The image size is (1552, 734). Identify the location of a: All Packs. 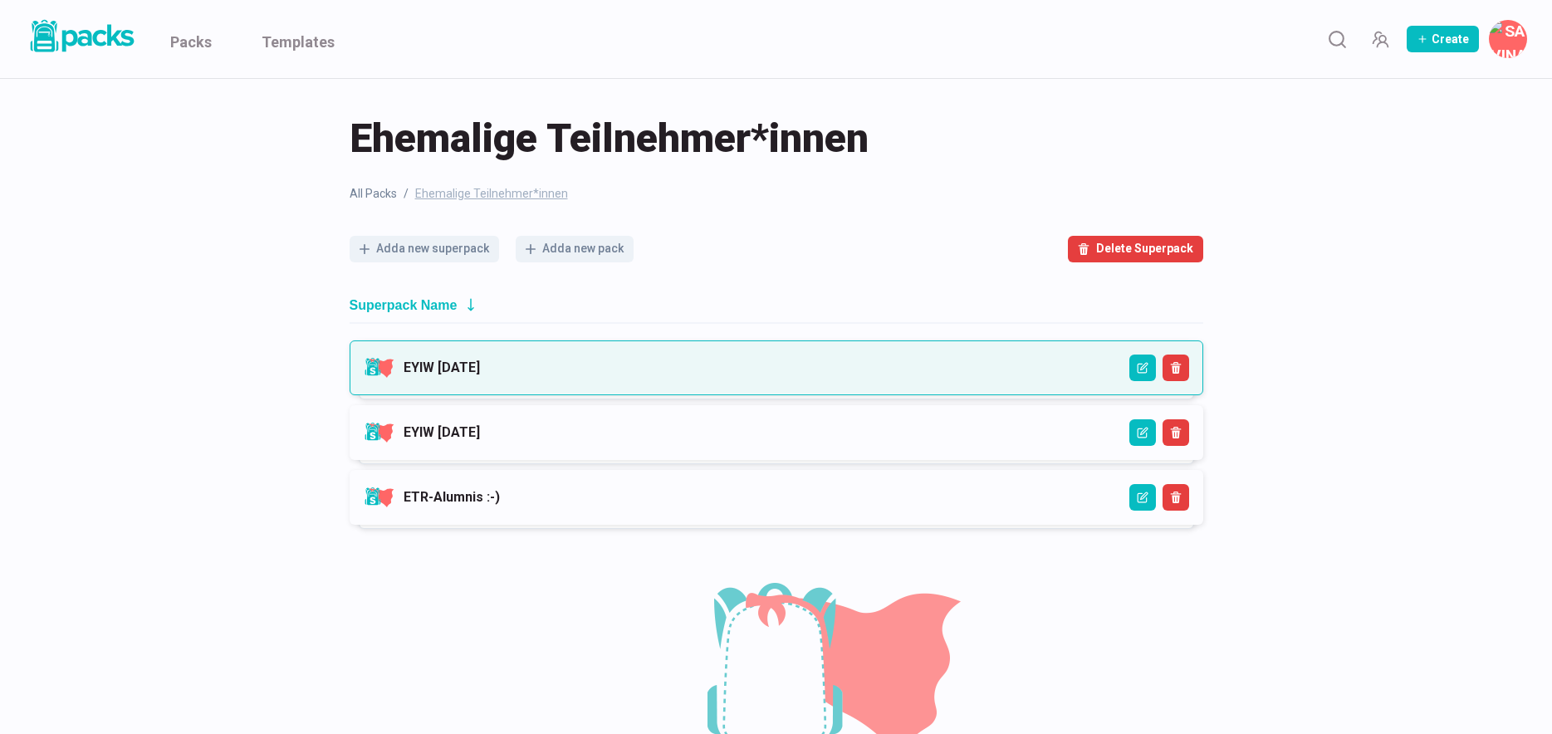
(373, 193).